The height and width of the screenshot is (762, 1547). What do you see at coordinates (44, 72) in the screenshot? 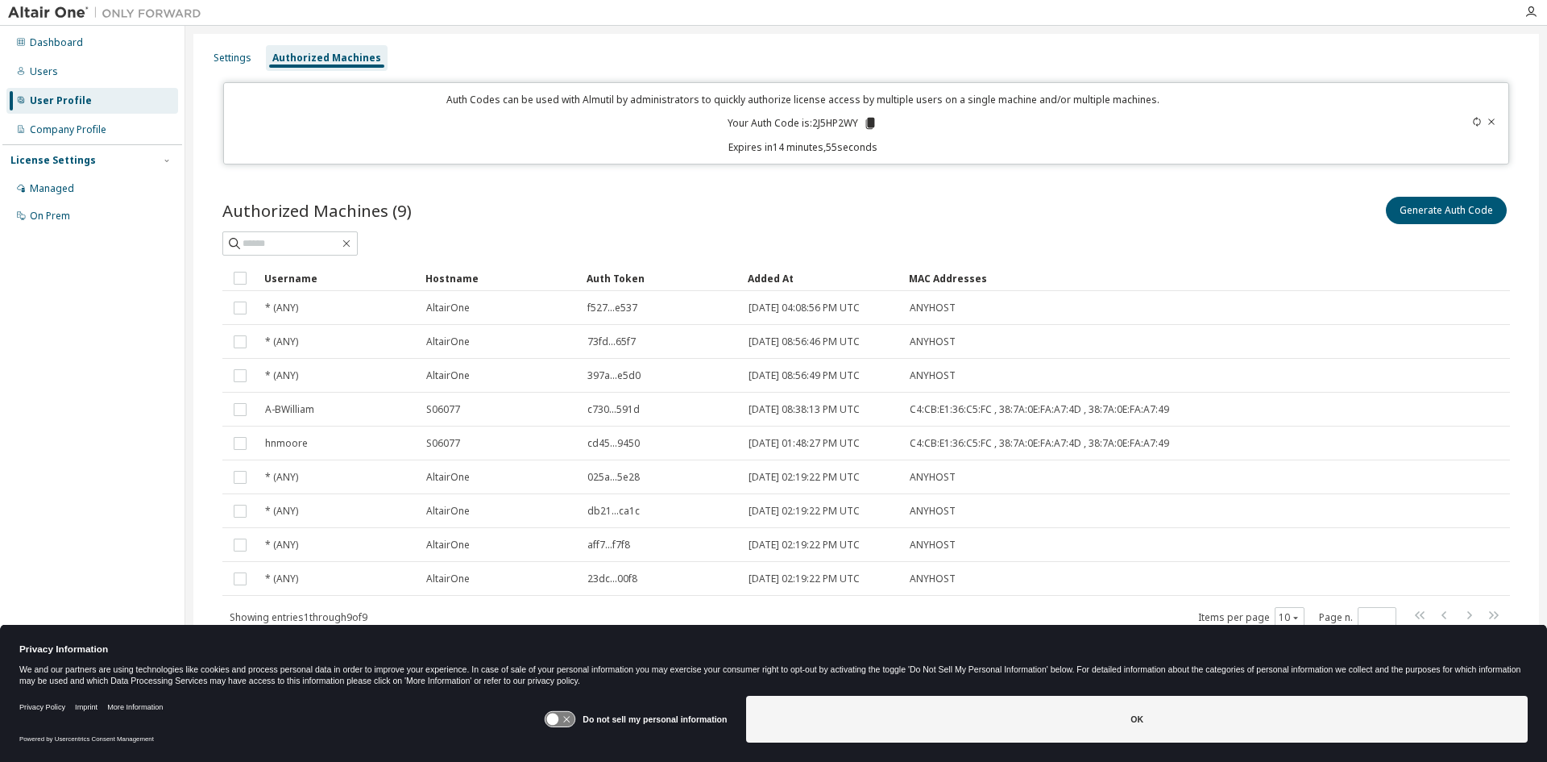
I see `div: Users` at bounding box center [44, 72].